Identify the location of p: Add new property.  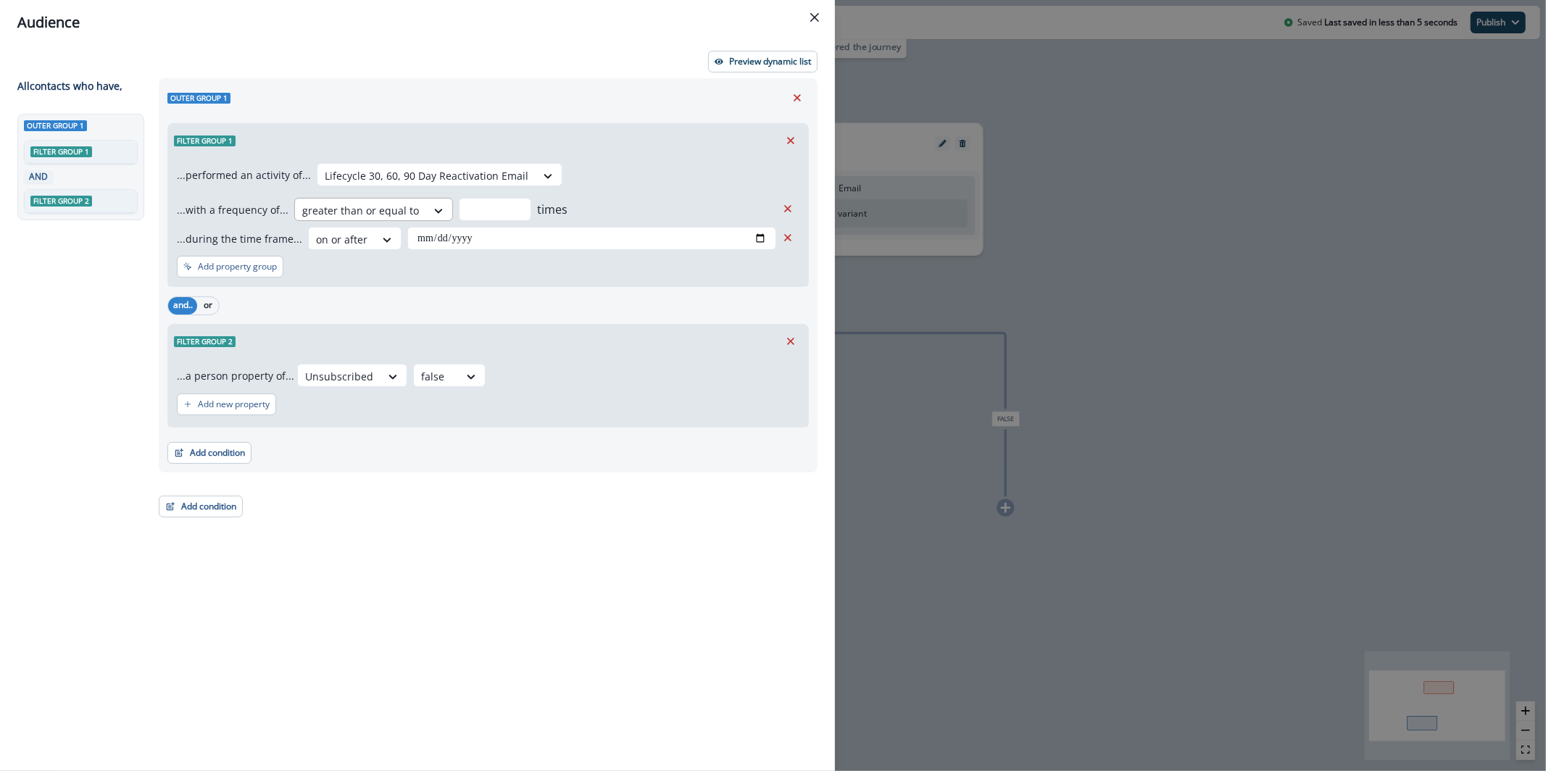
(233, 404).